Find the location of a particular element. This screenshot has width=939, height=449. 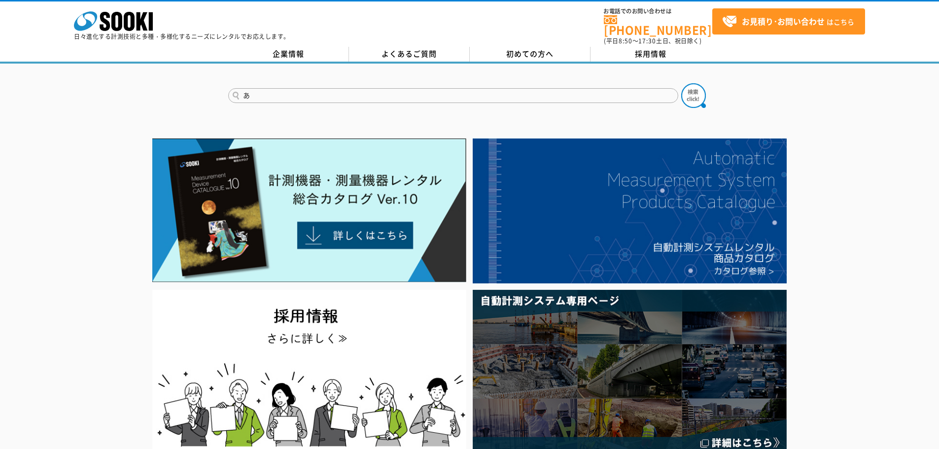

span: 初めての方へ is located at coordinates (530, 54).